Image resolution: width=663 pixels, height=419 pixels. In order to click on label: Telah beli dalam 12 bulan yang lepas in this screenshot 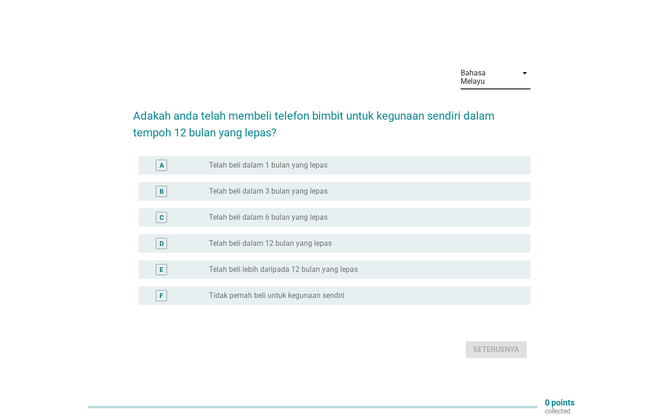, I will do `click(270, 243)`.